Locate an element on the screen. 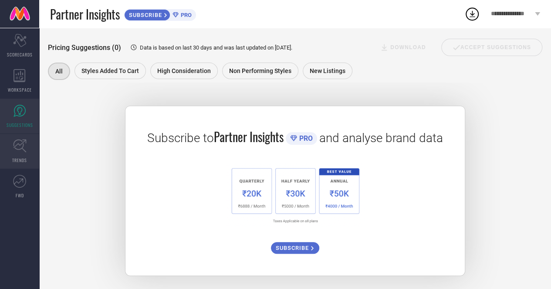 The image size is (551, 289). span: New Listings is located at coordinates (327, 71).